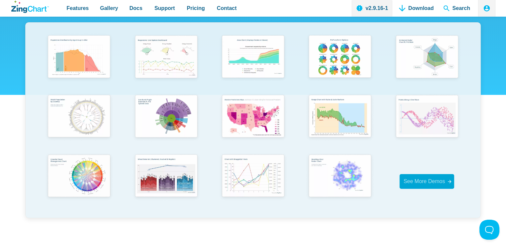 Image resolution: width=506 pixels, height=243 pixels. Describe the element at coordinates (253, 62) in the screenshot. I see `a: Area Chart (Displays Nodes on Hover)` at that location.